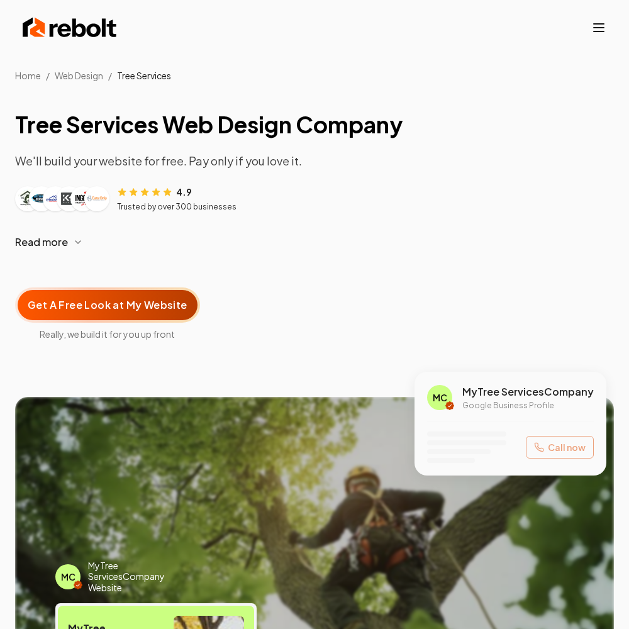  Describe the element at coordinates (97, 199) in the screenshot. I see `img: Customer logo 6` at that location.